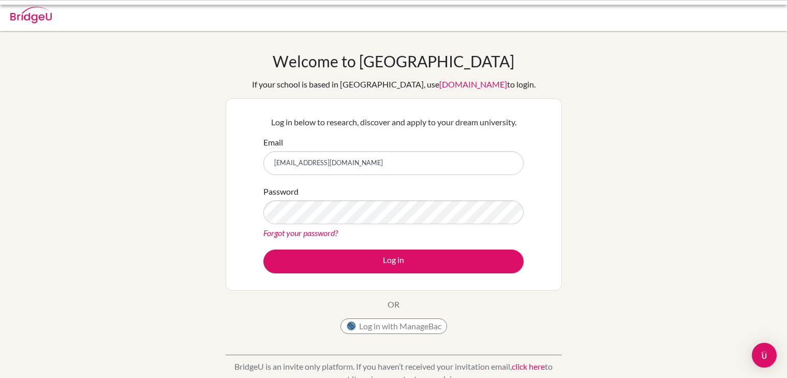 Image resolution: width=787 pixels, height=378 pixels. I want to click on a: Forgot your password?, so click(301, 232).